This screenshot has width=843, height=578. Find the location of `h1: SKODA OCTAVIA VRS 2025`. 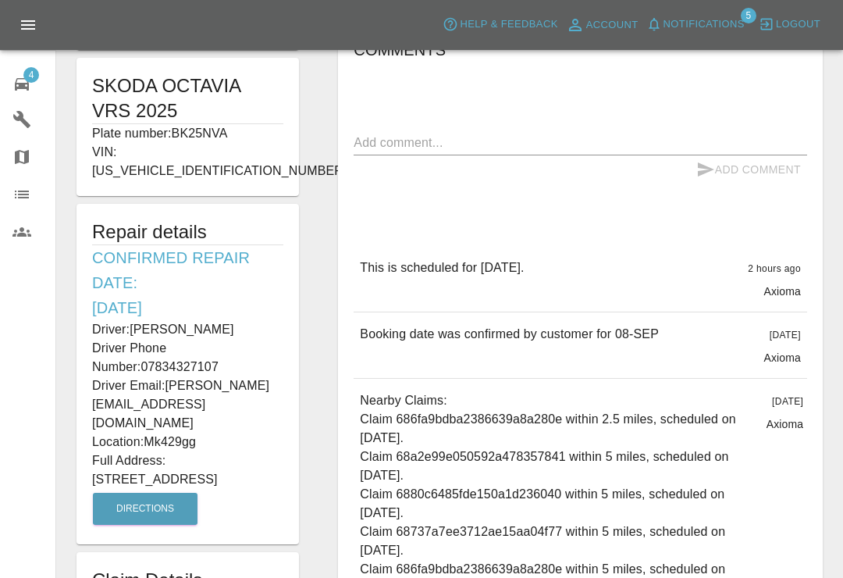

h1: SKODA OCTAVIA VRS 2025 is located at coordinates (187, 98).